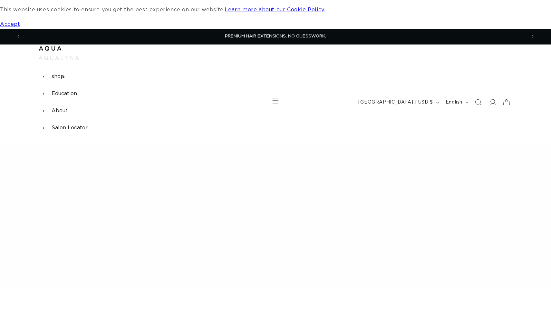 The height and width of the screenshot is (319, 551). I want to click on slideshow-component: Announcement bar, so click(276, 36).